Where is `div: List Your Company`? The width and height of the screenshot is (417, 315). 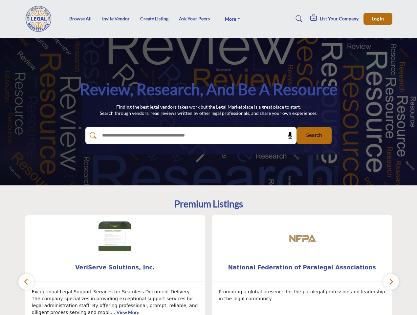 div: List Your Company is located at coordinates (334, 19).